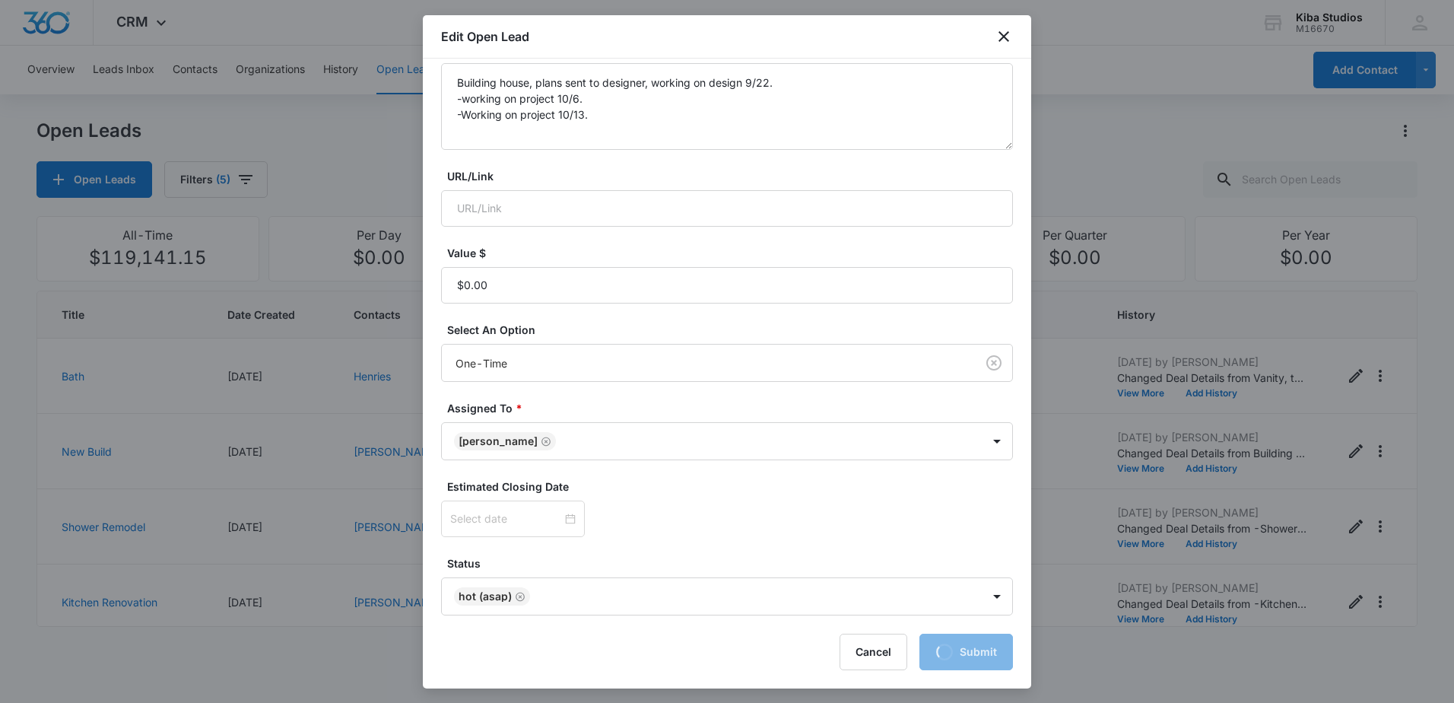 Image resolution: width=1454 pixels, height=703 pixels. Describe the element at coordinates (485, 596) in the screenshot. I see `div: Hot (ASAP)` at that location.